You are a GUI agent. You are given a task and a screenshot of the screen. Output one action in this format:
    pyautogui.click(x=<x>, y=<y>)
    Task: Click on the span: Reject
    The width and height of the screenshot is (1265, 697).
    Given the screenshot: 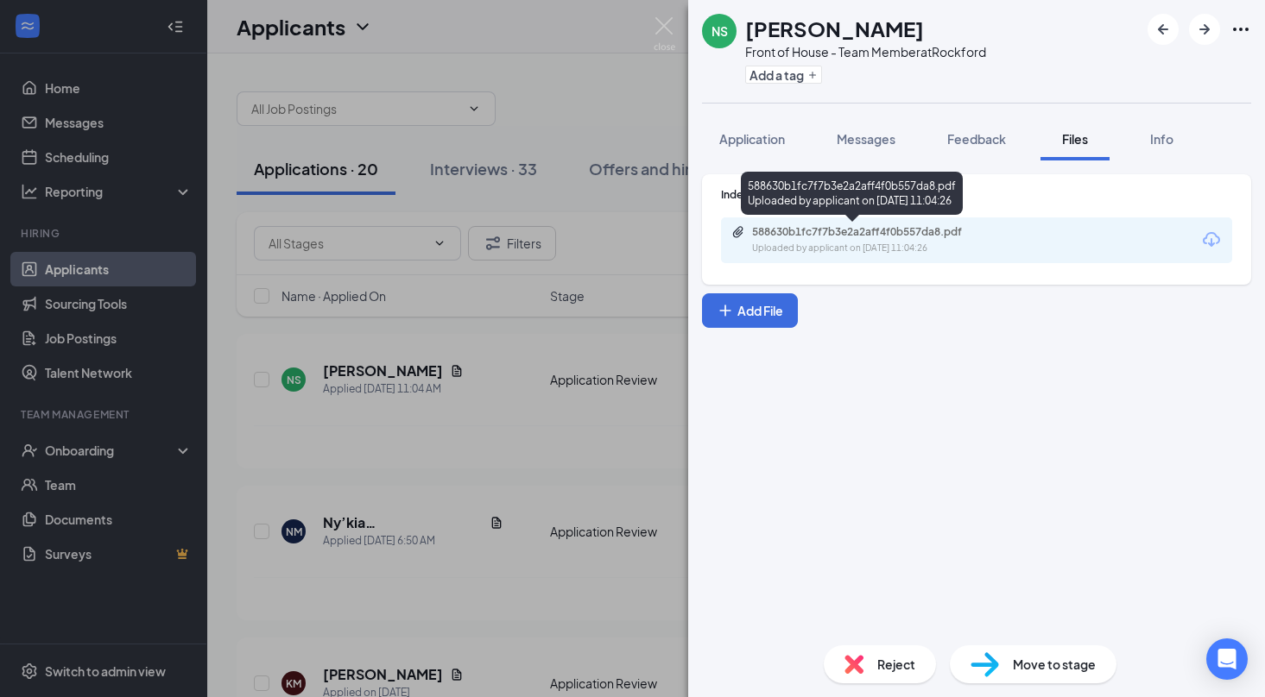 What is the action you would take?
    pyautogui.click(x=896, y=665)
    